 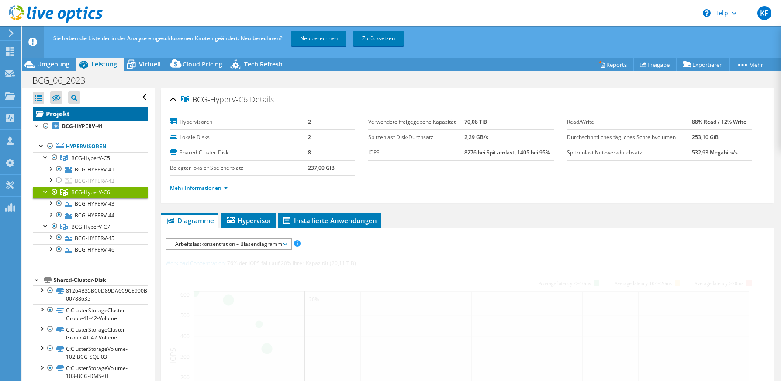 What do you see at coordinates (630, 152) in the screenshot?
I see `label: Spitzenlast Netzwerkdurchsatz` at bounding box center [630, 152].